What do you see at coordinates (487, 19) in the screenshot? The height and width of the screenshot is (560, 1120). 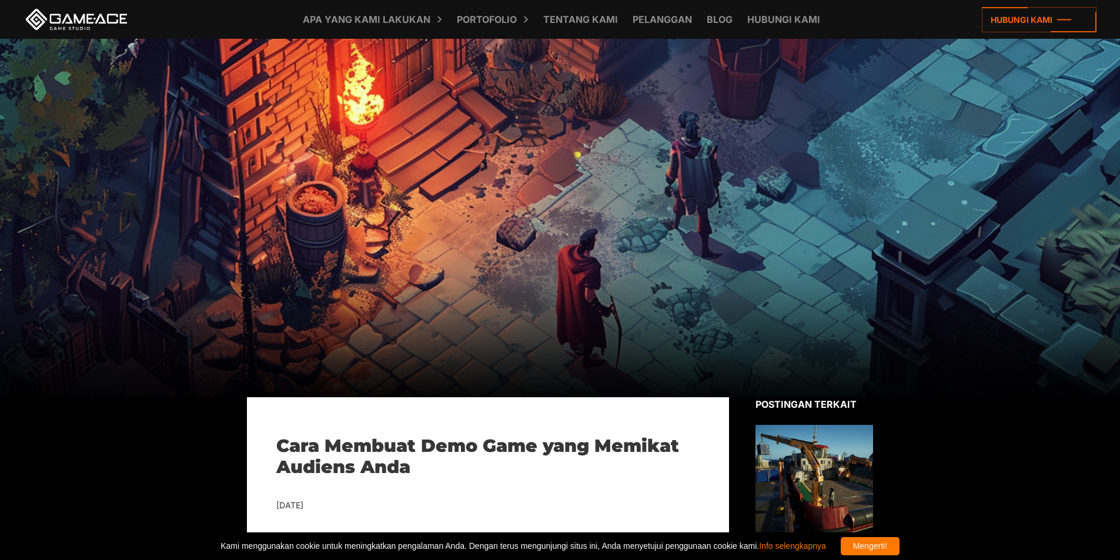 I see `font: Portofolio` at bounding box center [487, 19].